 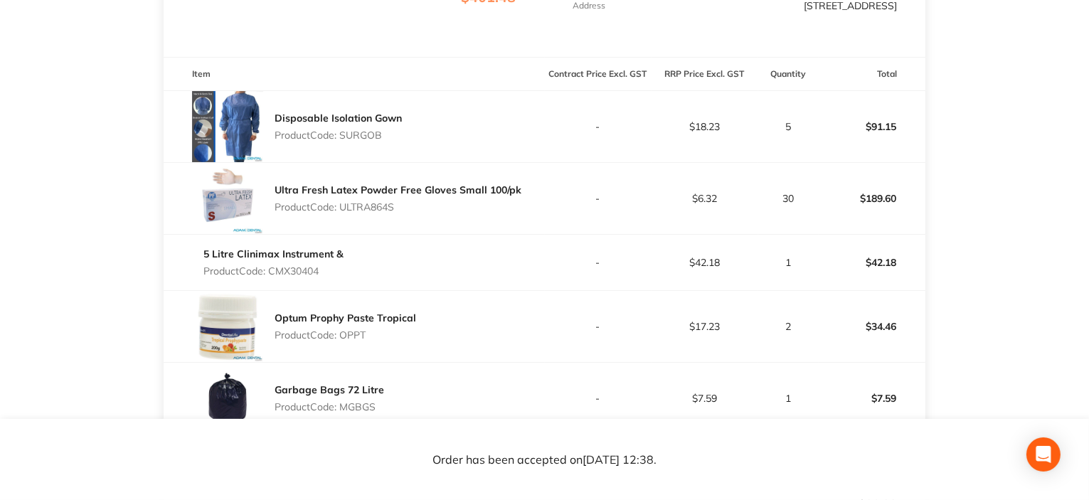 I want to click on th: RRP Price Excl. GST, so click(x=705, y=74).